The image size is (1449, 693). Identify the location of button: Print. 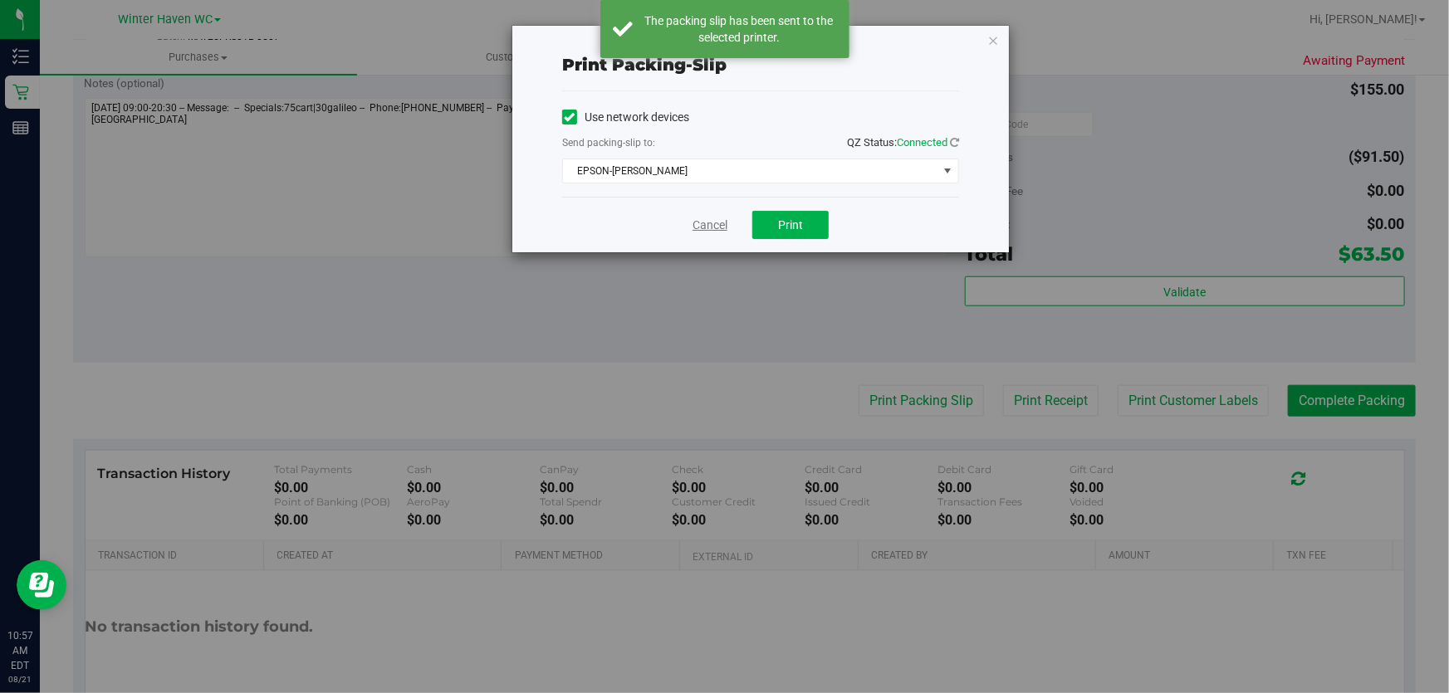
(791, 225).